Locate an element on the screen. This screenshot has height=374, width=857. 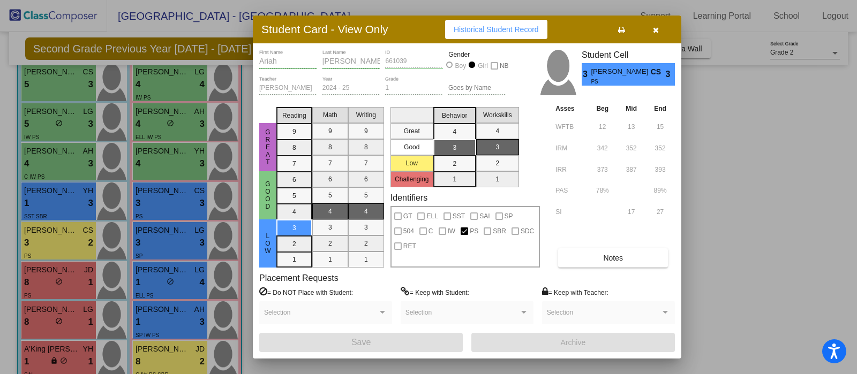
button: Save is located at coordinates (361, 343).